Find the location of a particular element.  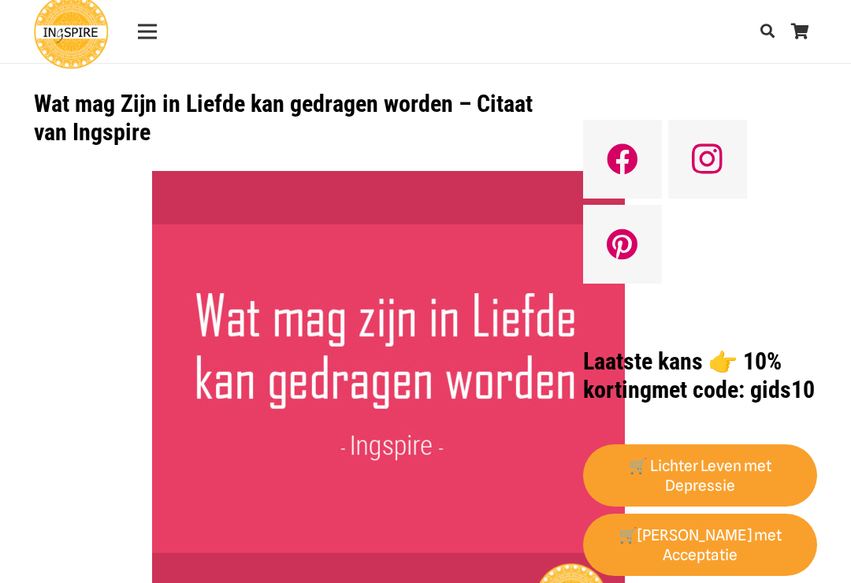

a: Pinterest is located at coordinates (622, 244).